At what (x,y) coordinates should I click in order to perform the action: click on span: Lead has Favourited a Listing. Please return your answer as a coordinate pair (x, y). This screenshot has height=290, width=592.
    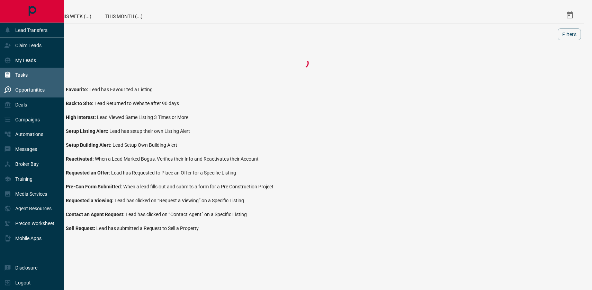
    Looking at the image, I should click on (121, 89).